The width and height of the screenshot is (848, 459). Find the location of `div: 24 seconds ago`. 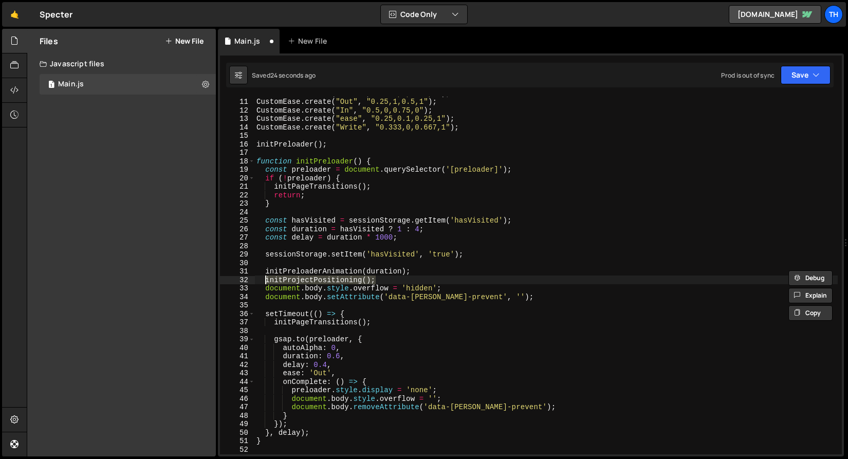

div: 24 seconds ago is located at coordinates (293, 75).